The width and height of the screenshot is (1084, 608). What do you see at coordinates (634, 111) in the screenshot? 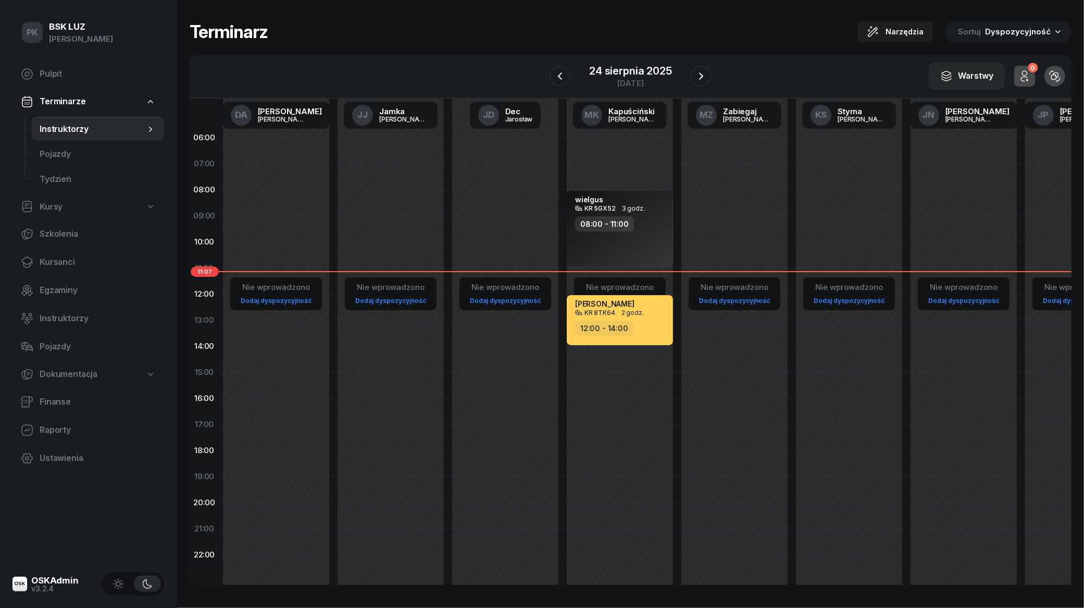
I see `div: Kapuściński` at bounding box center [634, 111].